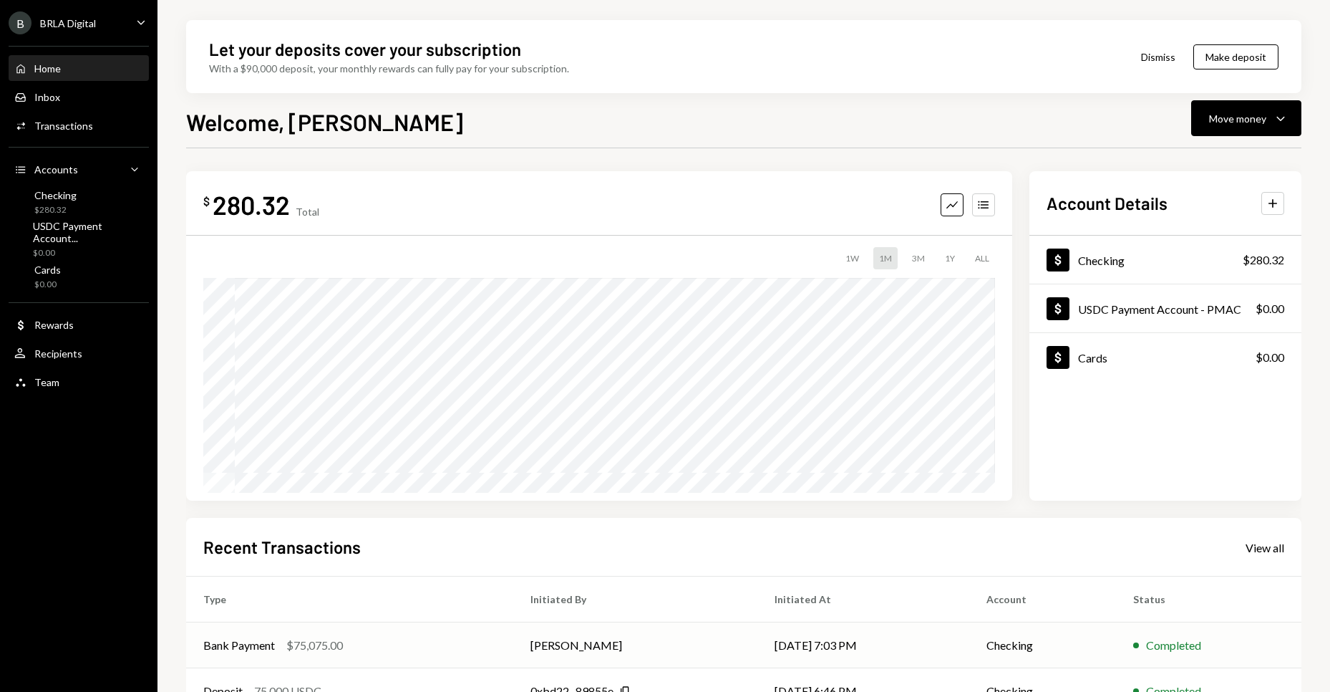 The height and width of the screenshot is (692, 1330). Describe the element at coordinates (982, 258) in the screenshot. I see `div: ALL` at that location.